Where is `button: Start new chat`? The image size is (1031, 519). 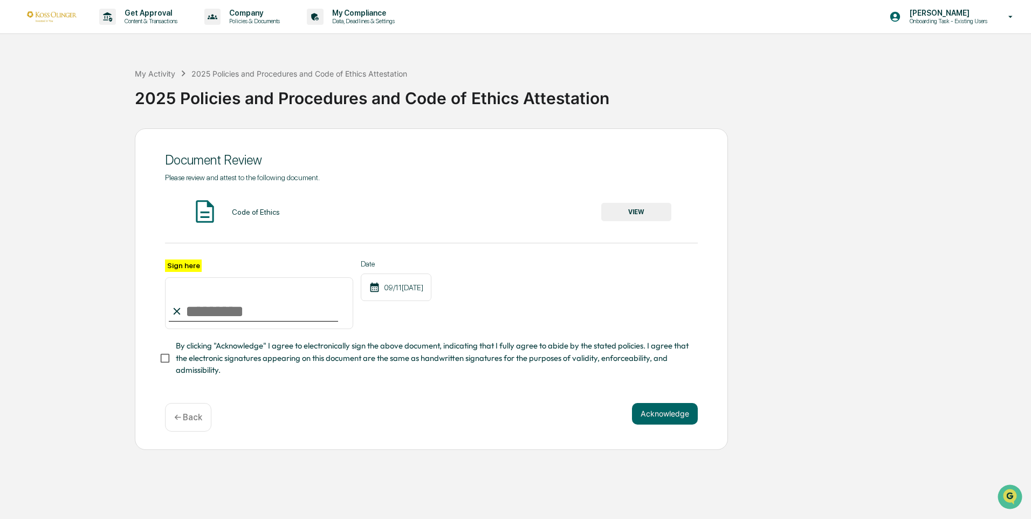
button: Start new chat is located at coordinates (190, 92).